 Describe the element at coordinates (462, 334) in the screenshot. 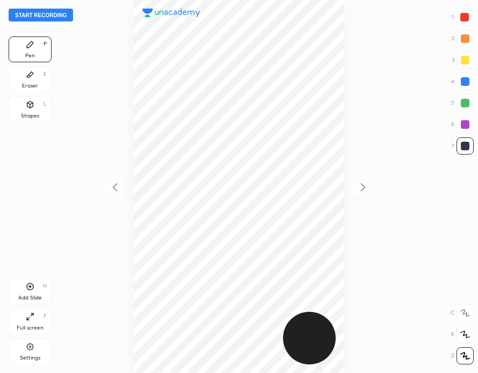

I see `div: X` at that location.